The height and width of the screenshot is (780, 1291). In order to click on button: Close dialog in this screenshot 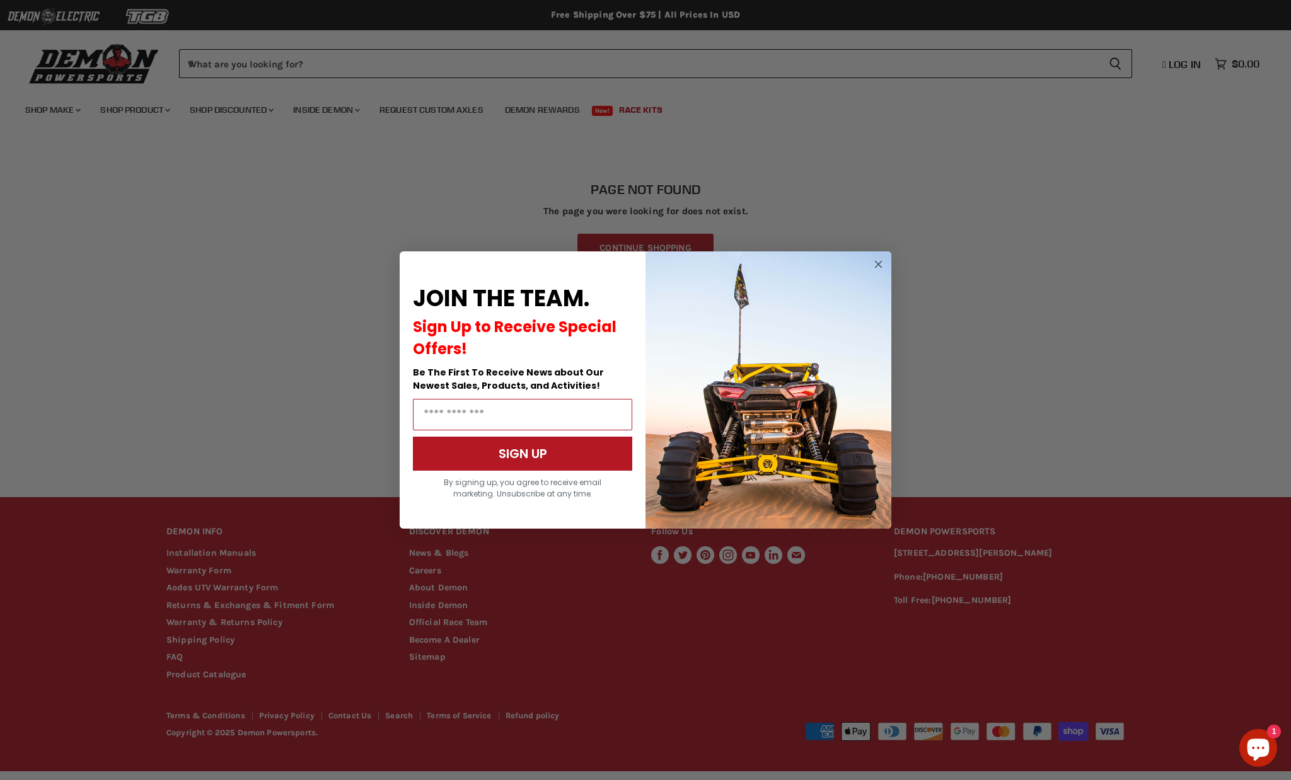, I will do `click(878, 264)`.